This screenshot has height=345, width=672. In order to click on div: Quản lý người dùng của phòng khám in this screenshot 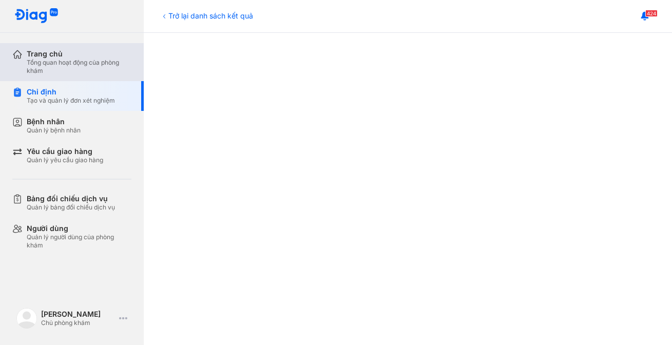, I will do `click(79, 241)`.